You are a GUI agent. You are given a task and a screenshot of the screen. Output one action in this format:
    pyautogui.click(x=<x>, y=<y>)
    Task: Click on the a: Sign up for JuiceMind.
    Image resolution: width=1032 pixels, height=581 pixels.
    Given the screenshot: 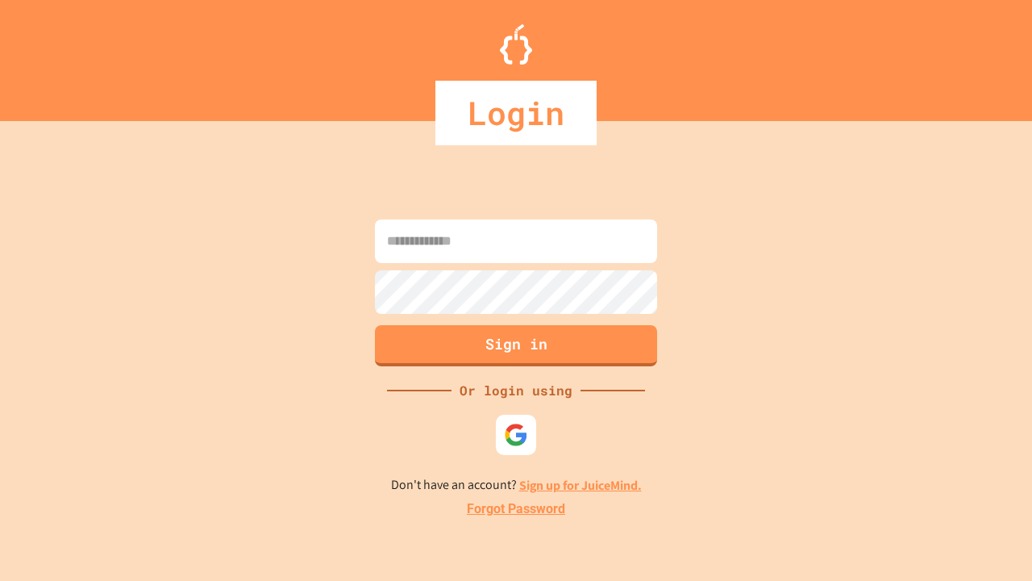 What is the action you would take?
    pyautogui.click(x=581, y=485)
    